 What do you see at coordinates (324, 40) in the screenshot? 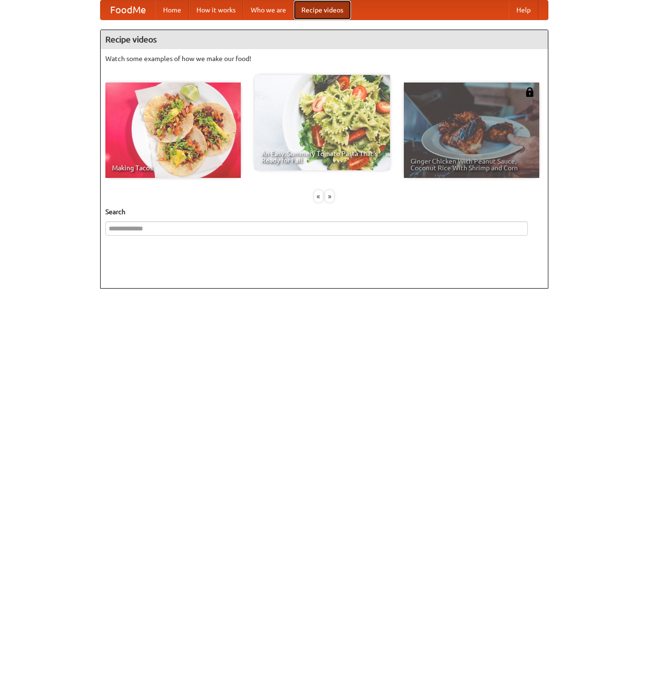
I see `h4: Recipe videos` at bounding box center [324, 40].